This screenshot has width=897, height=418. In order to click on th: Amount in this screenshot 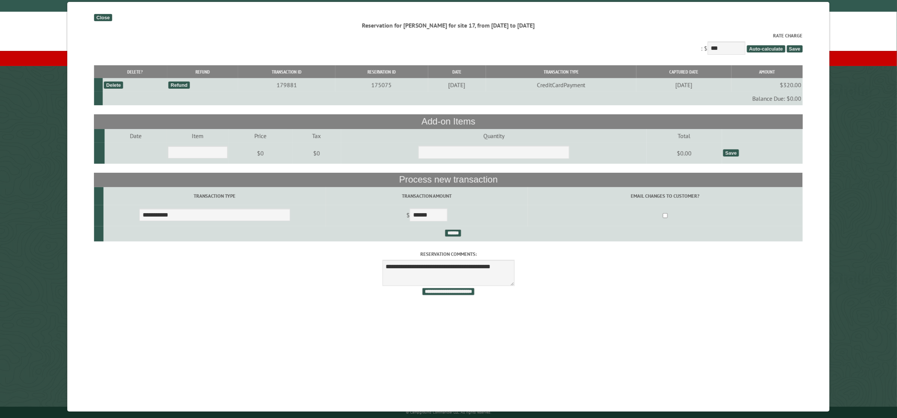, I will do `click(768, 72)`.